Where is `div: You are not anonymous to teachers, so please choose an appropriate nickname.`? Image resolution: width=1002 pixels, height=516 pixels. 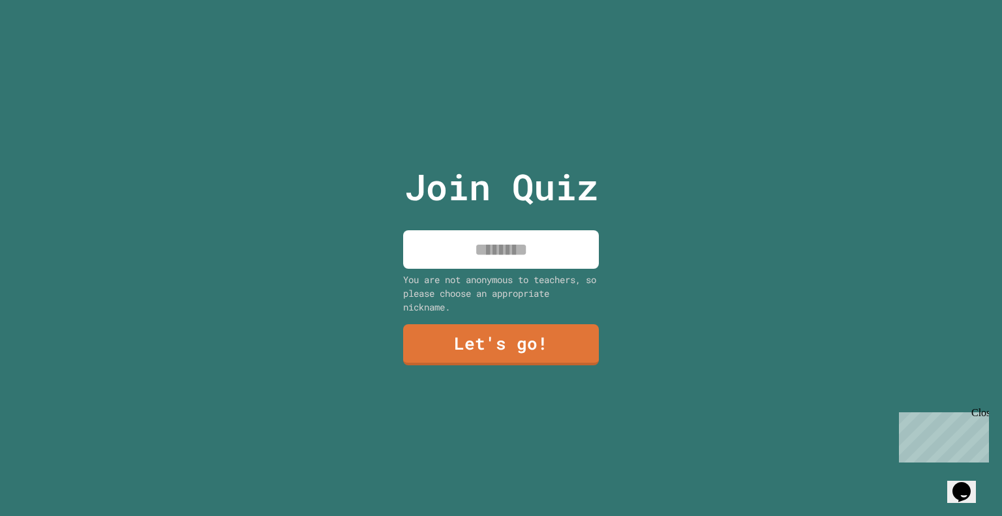 div: You are not anonymous to teachers, so please choose an appropriate nickname. is located at coordinates (501, 293).